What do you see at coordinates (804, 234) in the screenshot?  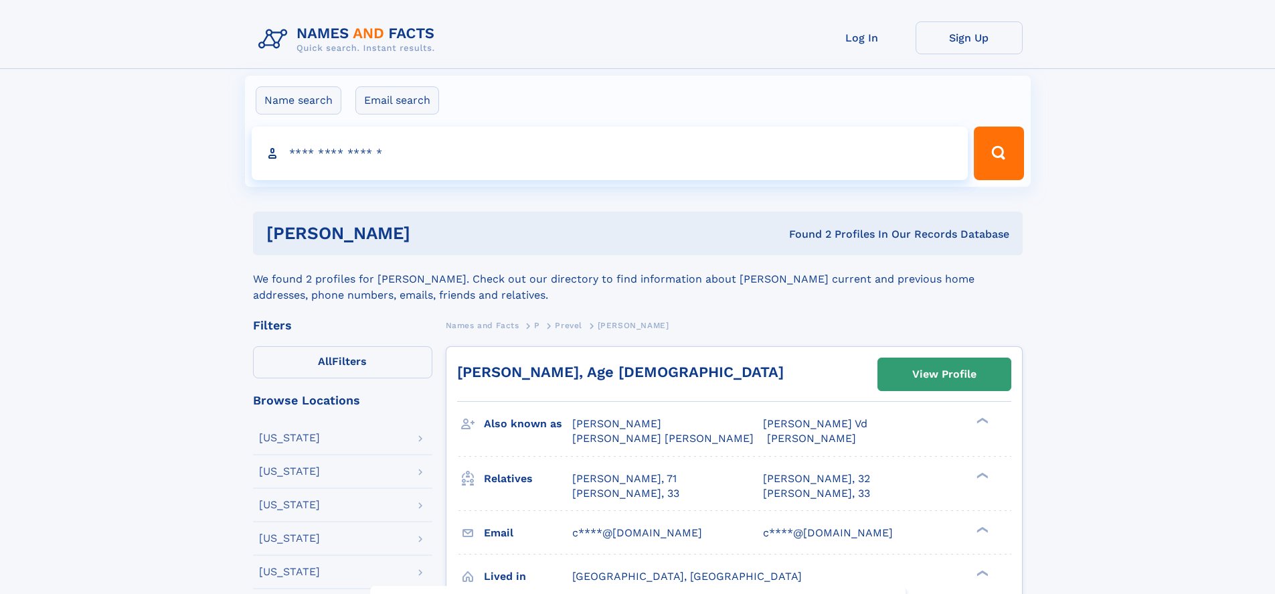 I see `div: Found 2 Profiles In Our Records Database` at bounding box center [804, 234].